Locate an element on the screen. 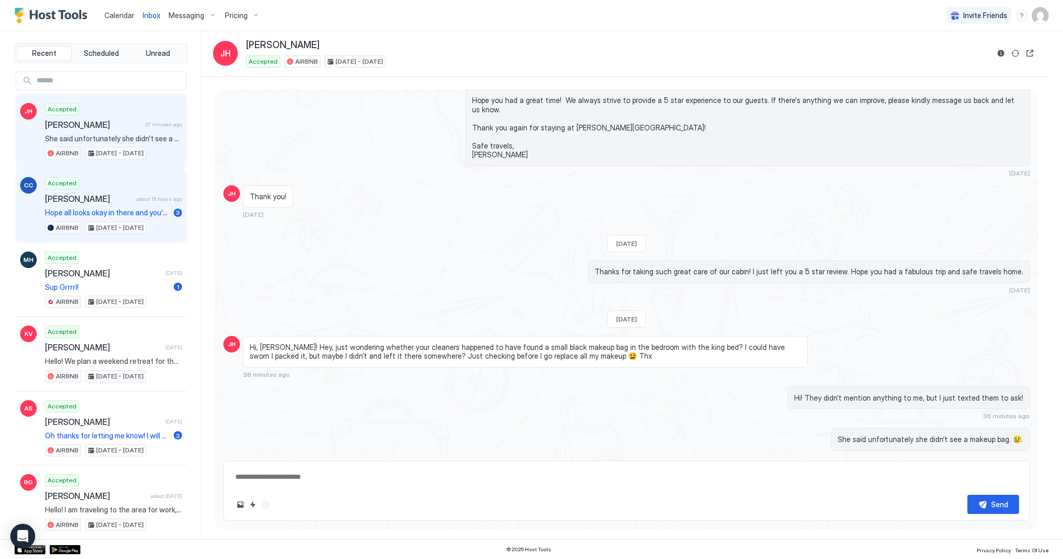 This screenshot has height=559, width=1063. span: 36 minutes ago is located at coordinates (1006, 415).